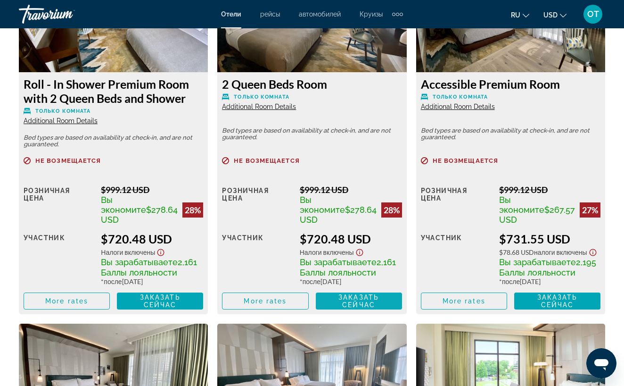  What do you see at coordinates (593, 14) in the screenshot?
I see `button: User Menu` at bounding box center [593, 14].